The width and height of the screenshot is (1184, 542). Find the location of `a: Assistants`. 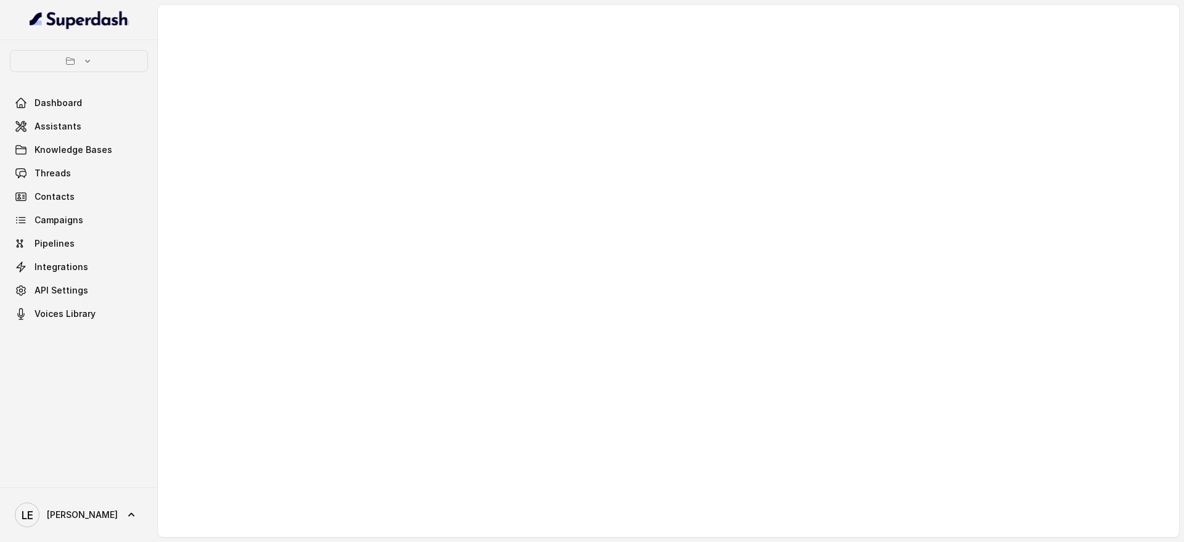

a: Assistants is located at coordinates (79, 126).